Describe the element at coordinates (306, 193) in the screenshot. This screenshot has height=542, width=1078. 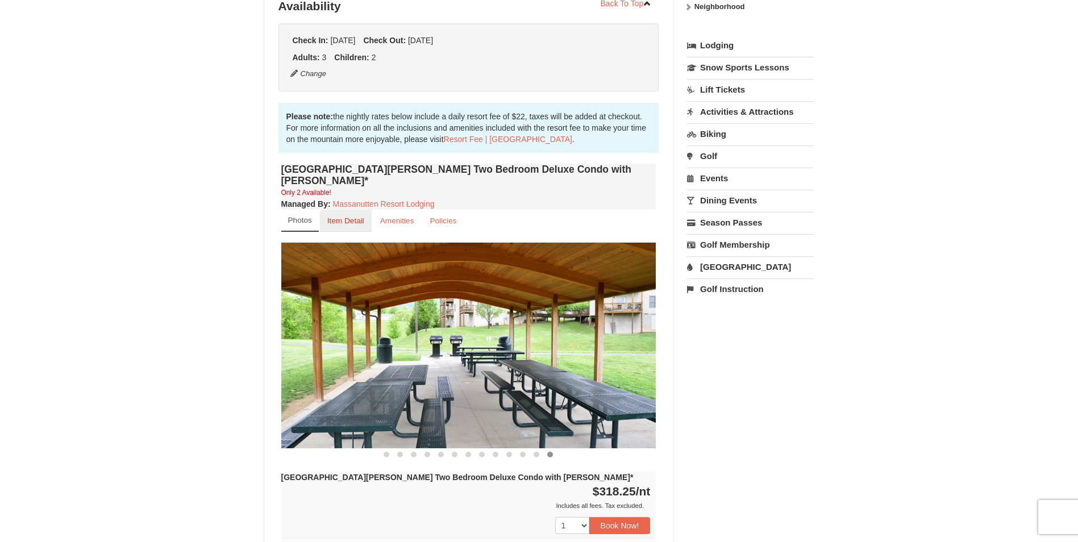
I see `small: Only 2 Available!` at that location.